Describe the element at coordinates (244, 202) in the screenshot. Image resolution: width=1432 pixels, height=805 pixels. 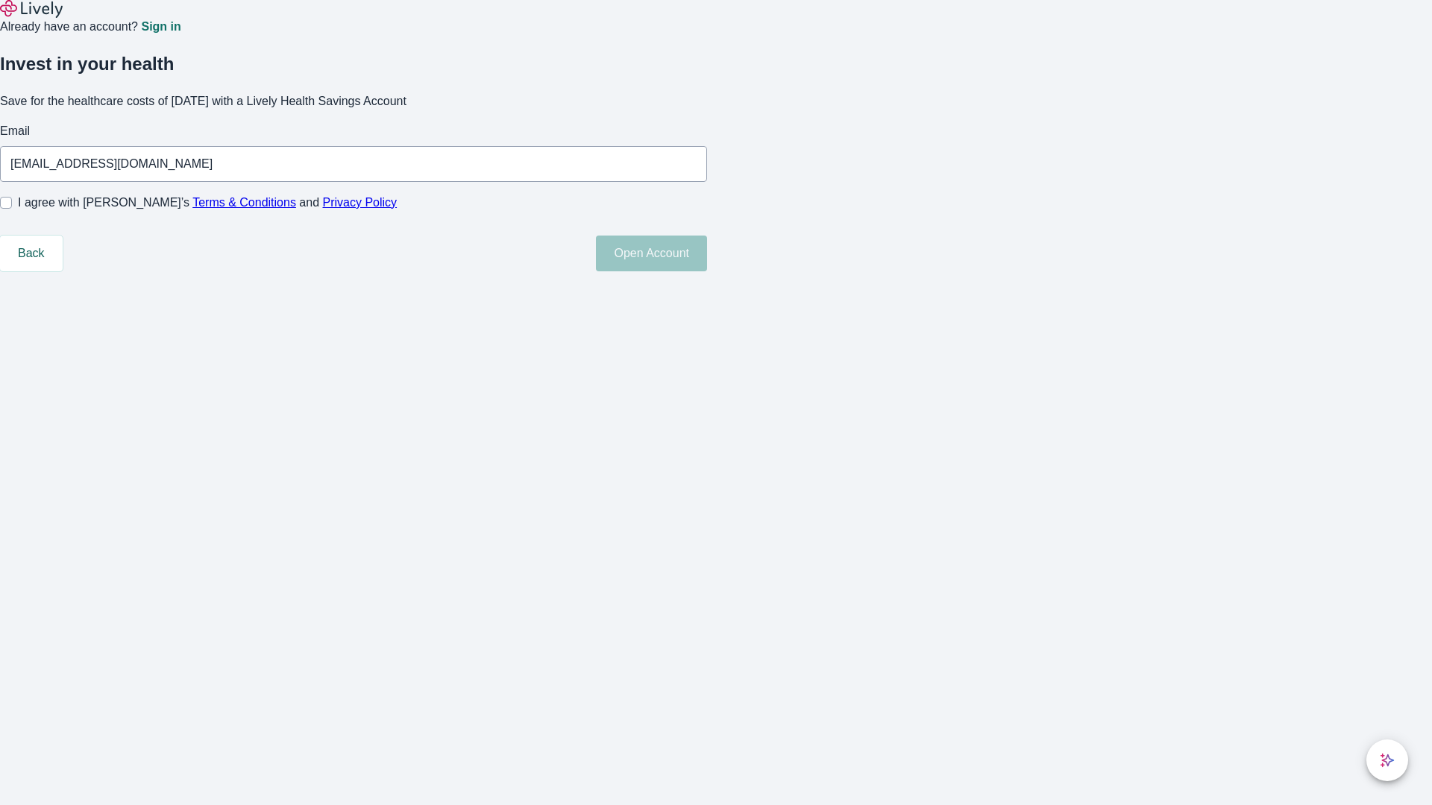
I see `a: Terms & Conditions` at that location.